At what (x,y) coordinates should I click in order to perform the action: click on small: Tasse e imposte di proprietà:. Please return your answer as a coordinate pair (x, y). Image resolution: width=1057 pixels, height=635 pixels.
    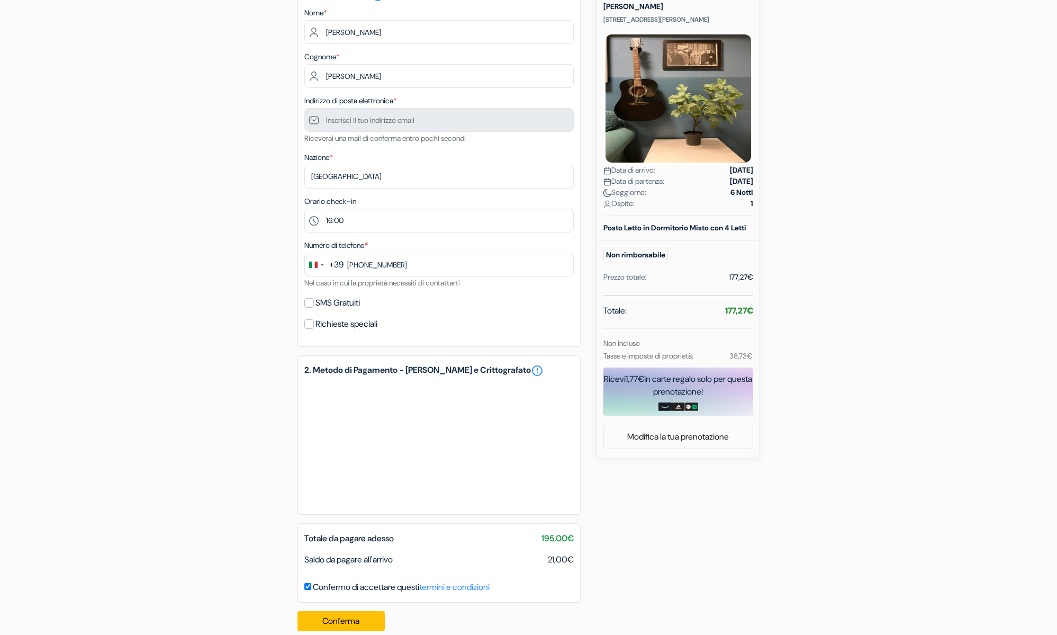
    Looking at the image, I should click on (649, 356).